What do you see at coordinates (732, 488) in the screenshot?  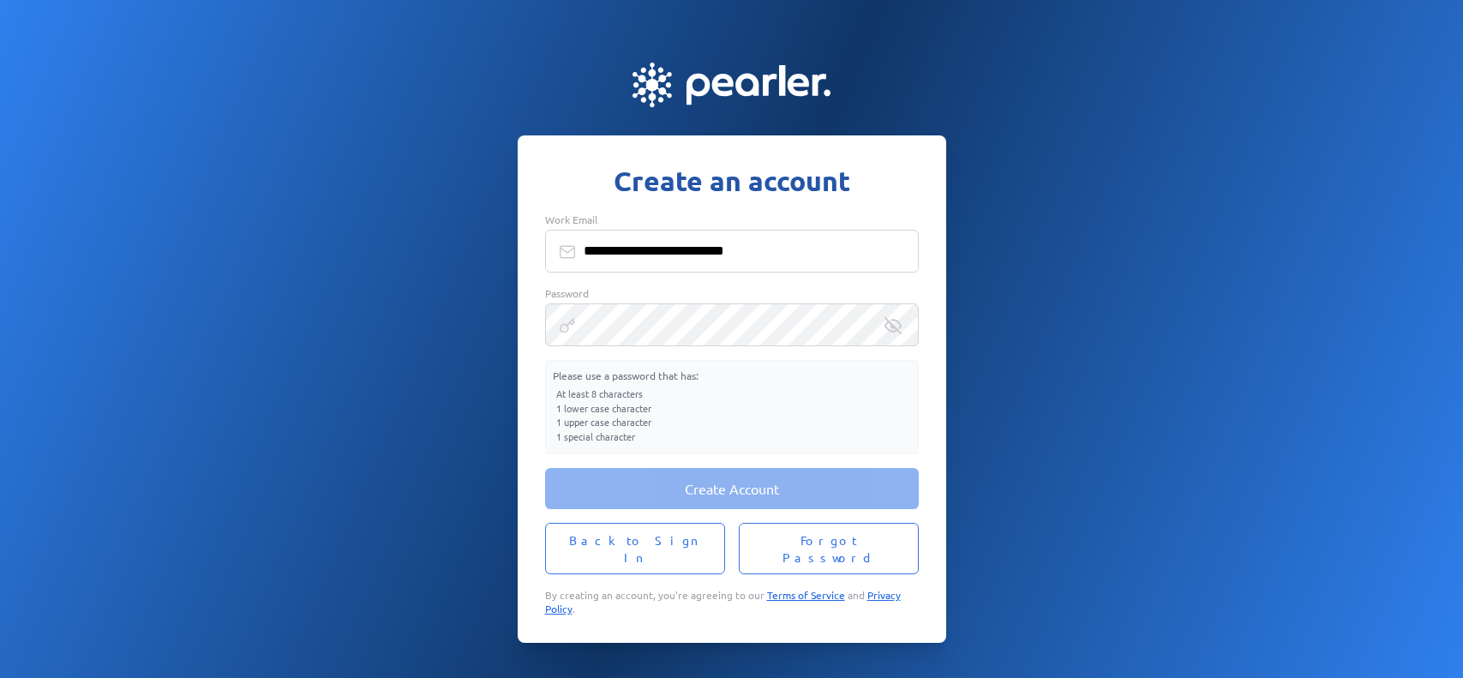 I see `span: Create Account` at bounding box center [732, 488].